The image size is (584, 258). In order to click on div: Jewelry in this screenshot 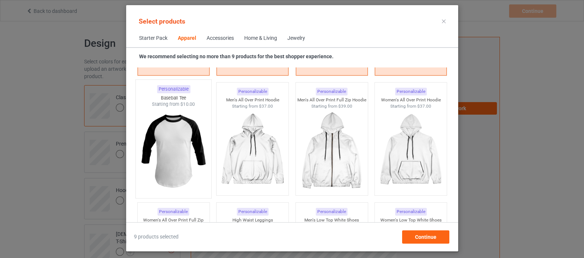, I will do `click(296, 38)`.